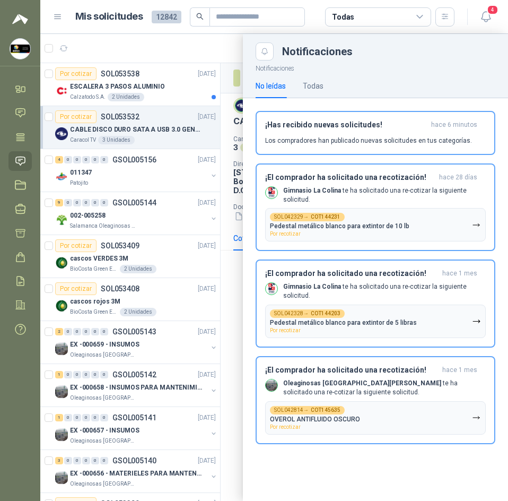 The height and width of the screenshot is (501, 508). Describe the element at coordinates (458, 177) in the screenshot. I see `span: hace 28 días` at that location.